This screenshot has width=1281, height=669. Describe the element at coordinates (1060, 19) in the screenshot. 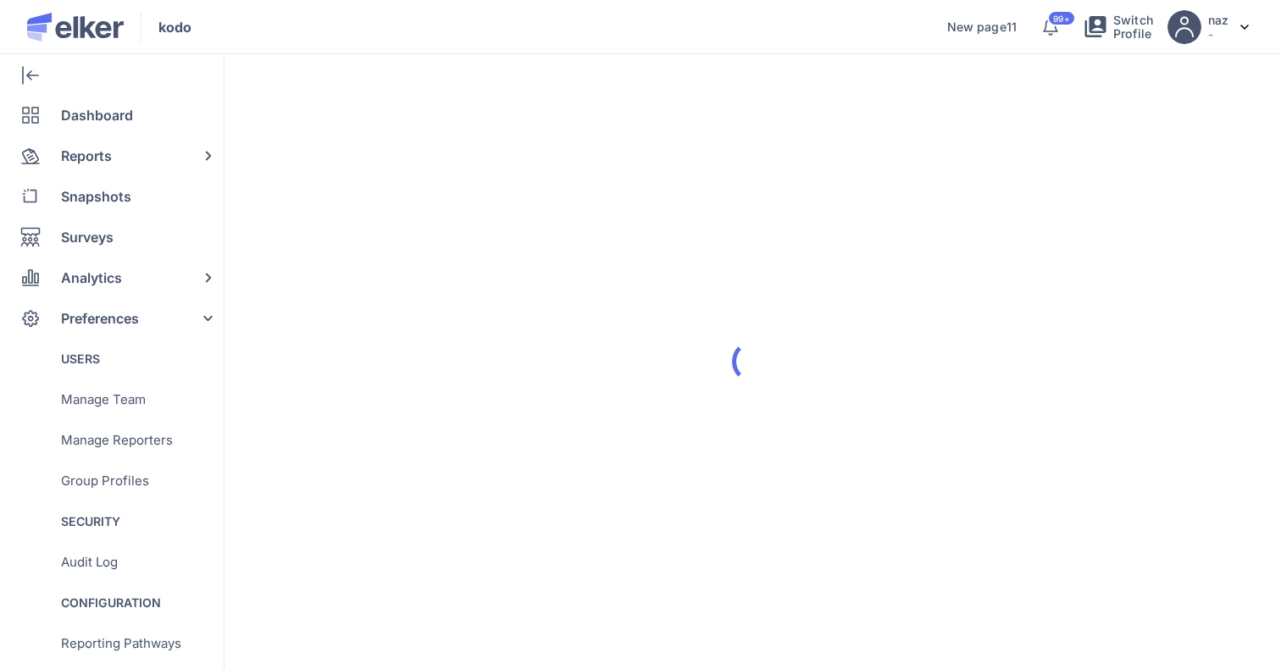

I see `span: 99+` at that location.